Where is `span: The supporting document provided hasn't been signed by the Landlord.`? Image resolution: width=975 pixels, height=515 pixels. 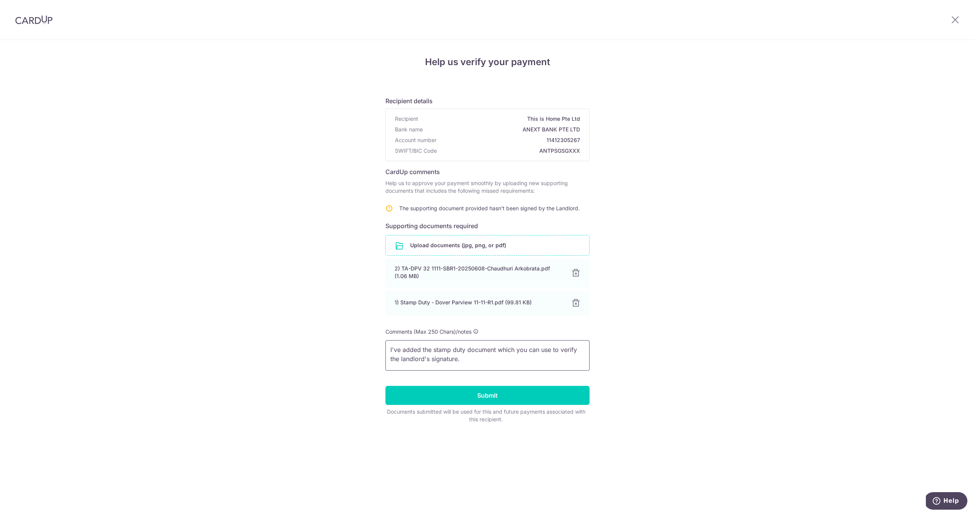
span: The supporting document provided hasn't been signed by the Landlord. is located at coordinates (489, 208).